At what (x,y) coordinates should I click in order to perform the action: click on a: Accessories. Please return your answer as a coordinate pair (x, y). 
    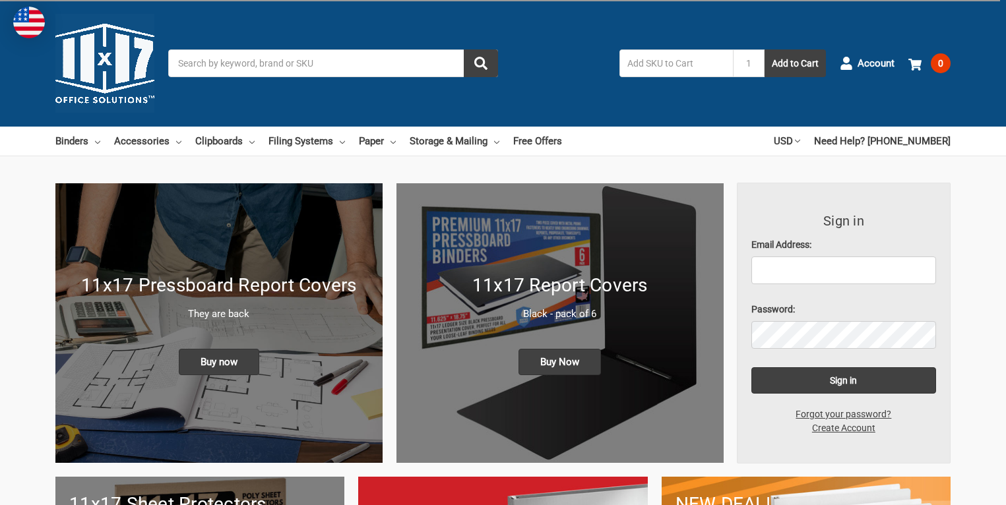
    Looking at the image, I should click on (148, 141).